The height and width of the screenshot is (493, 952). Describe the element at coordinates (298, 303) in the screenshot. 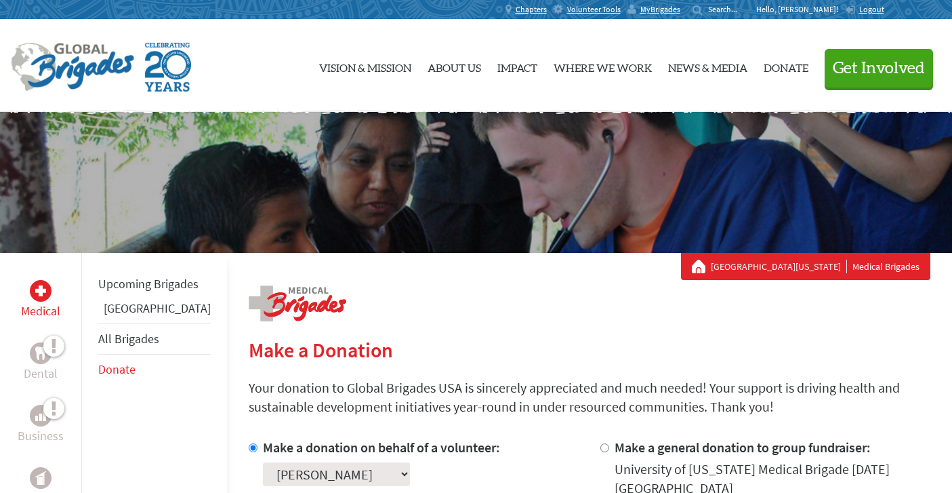

I see `img: logo-medical.png` at that location.